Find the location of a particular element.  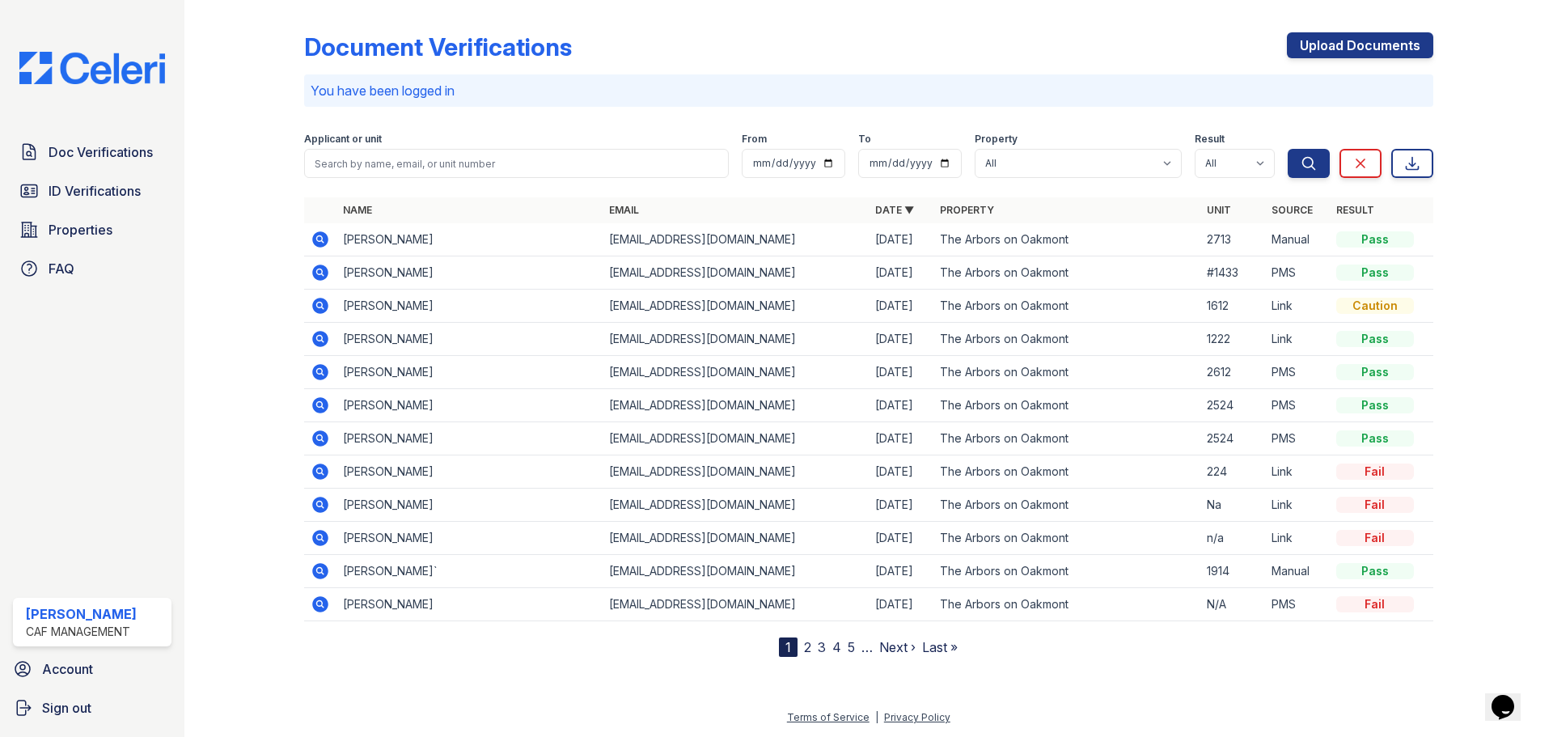

a: Account is located at coordinates (92, 669).